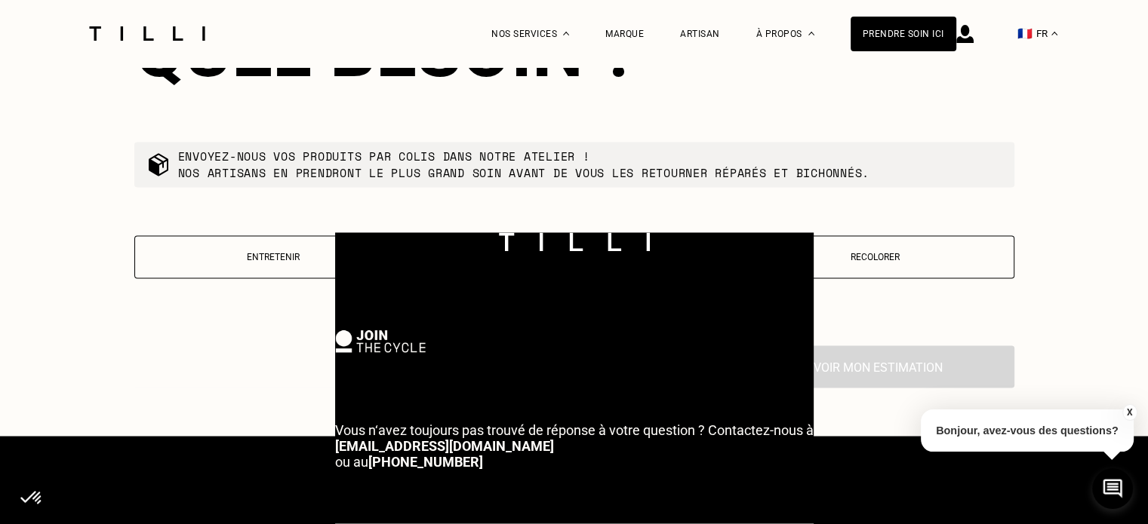 This screenshot has width=1148, height=524. What do you see at coordinates (273, 257) in the screenshot?
I see `button: Entretenir` at bounding box center [273, 257].